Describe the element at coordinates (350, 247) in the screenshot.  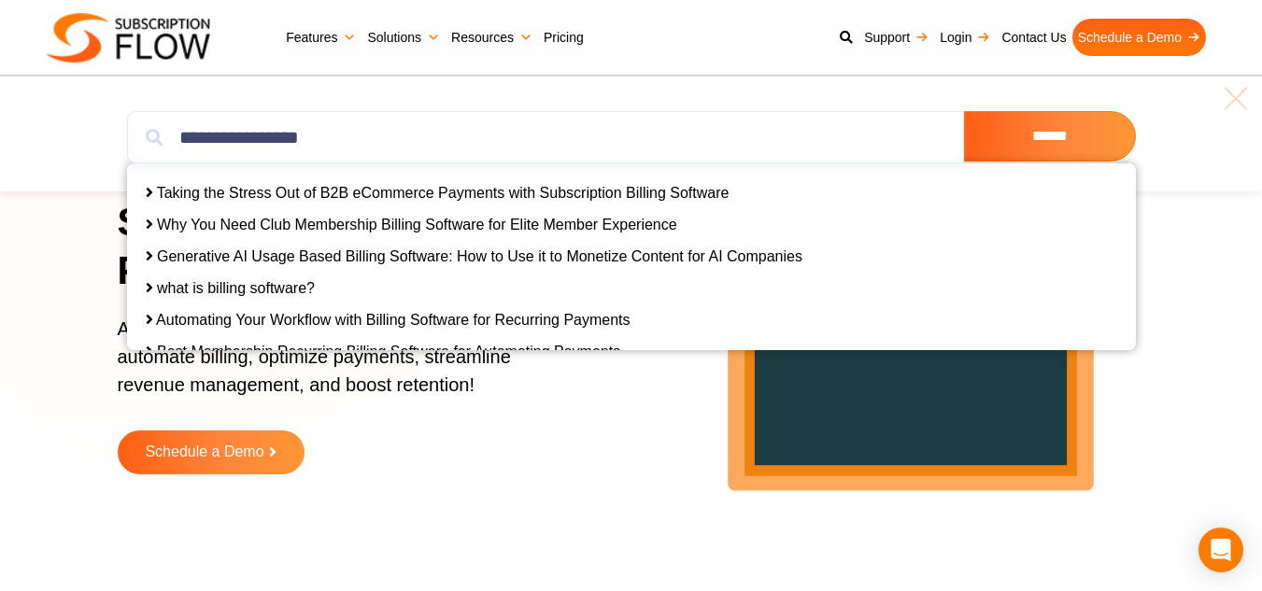
I see `h1: Simplify Subscriptions, Power Growth!` at that location.